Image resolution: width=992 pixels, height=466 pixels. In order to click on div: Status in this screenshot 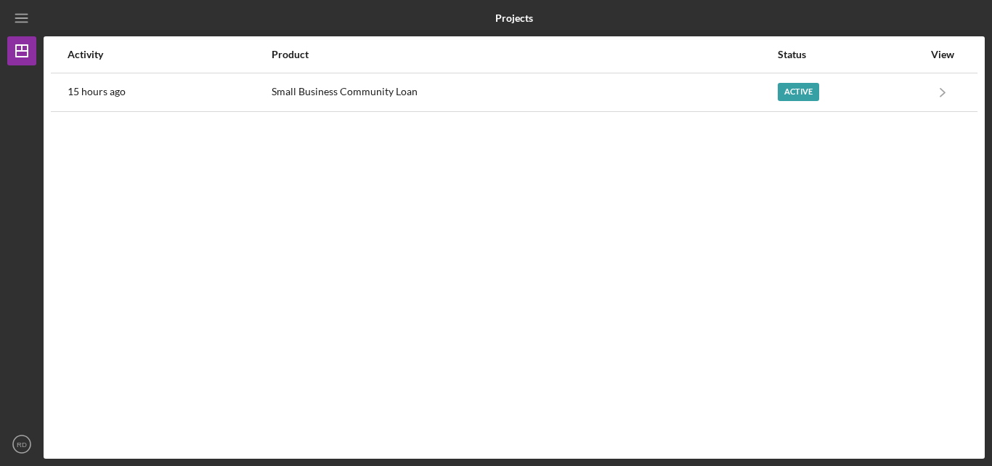, I will do `click(851, 54)`.